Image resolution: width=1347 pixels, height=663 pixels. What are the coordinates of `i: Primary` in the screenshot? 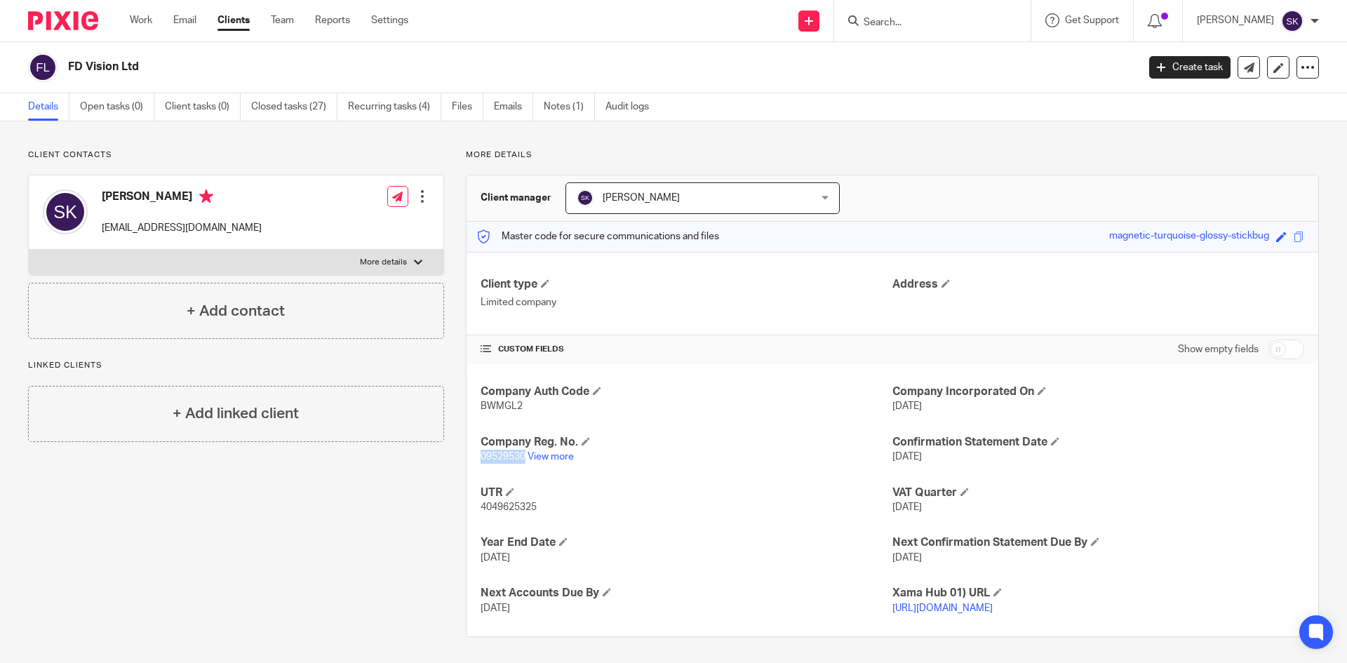 It's located at (206, 196).